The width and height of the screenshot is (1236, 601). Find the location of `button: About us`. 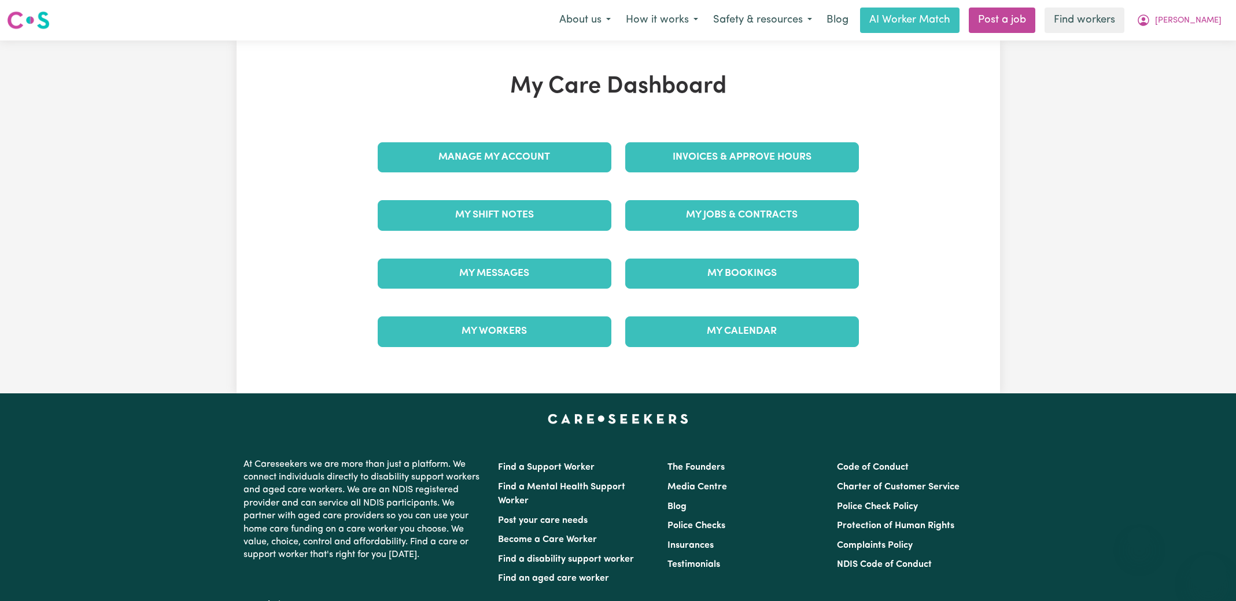

button: About us is located at coordinates (585, 20).